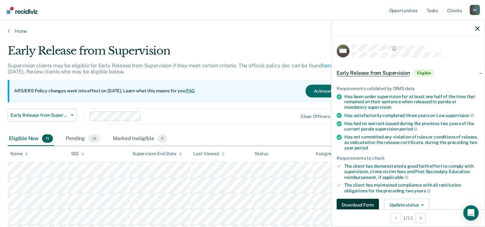 The height and width of the screenshot is (227, 485). What do you see at coordinates (412, 102) in the screenshot?
I see `div: Has been under supervision for at least one half of the time that remained on their sentence when...` at bounding box center [412, 102].